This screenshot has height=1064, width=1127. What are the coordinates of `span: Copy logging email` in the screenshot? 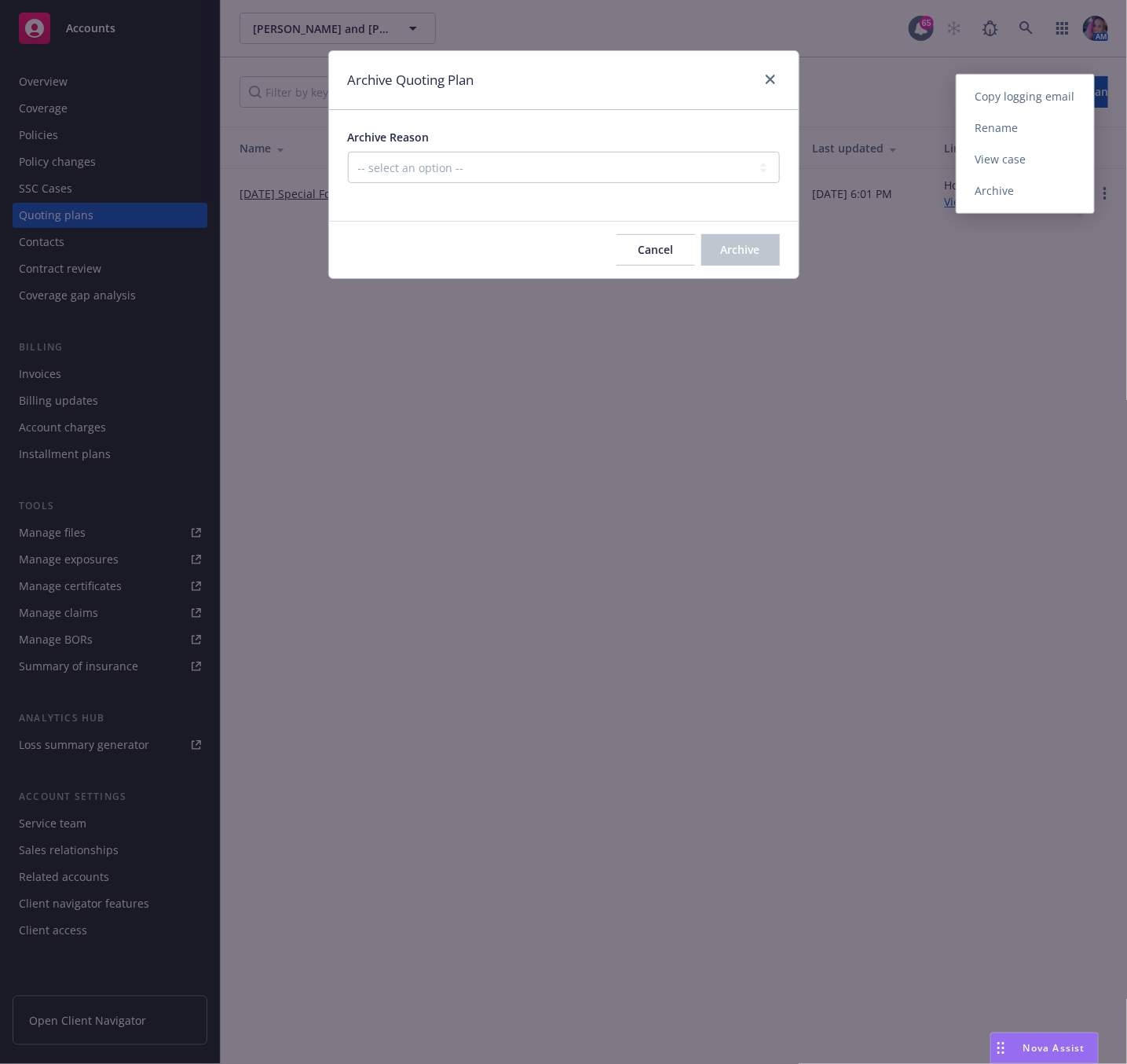 It's located at (1025, 96).